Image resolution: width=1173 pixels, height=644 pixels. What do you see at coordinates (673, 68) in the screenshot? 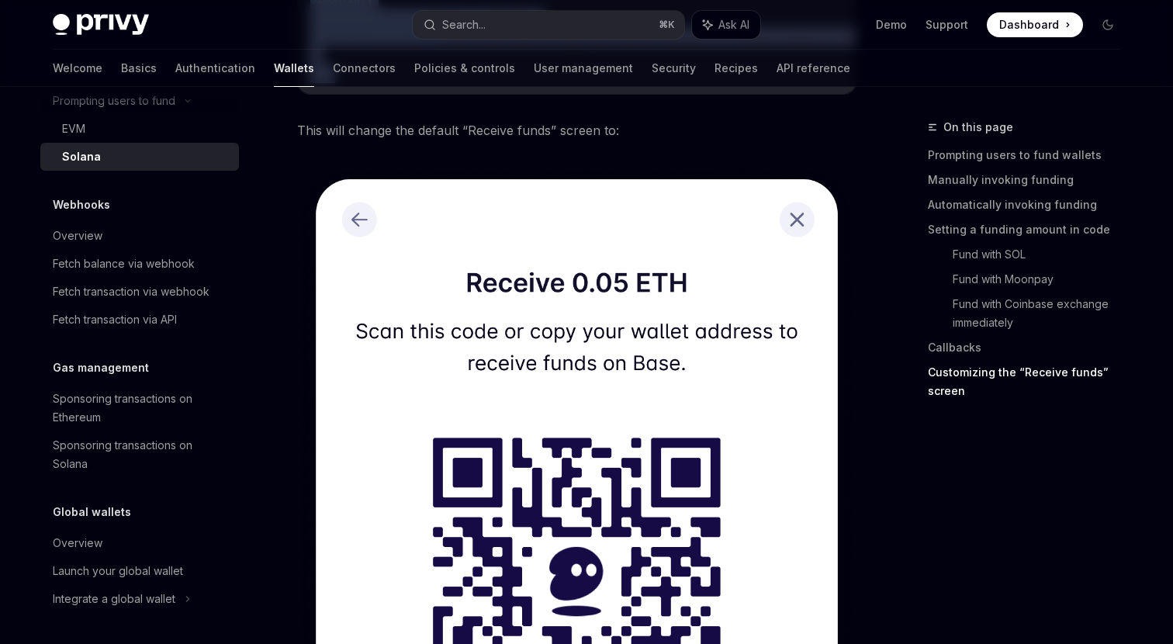
I see `a: Security` at bounding box center [673, 68].